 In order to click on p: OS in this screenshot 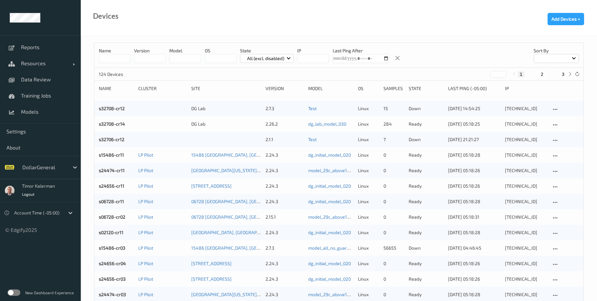, I will do `click(221, 51)`.